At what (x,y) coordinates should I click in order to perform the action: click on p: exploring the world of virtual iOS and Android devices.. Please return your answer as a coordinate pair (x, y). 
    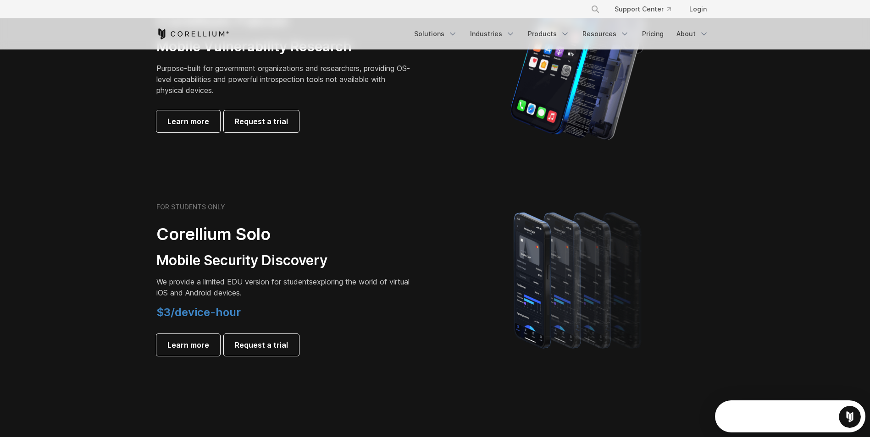
    Looking at the image, I should click on (285, 288).